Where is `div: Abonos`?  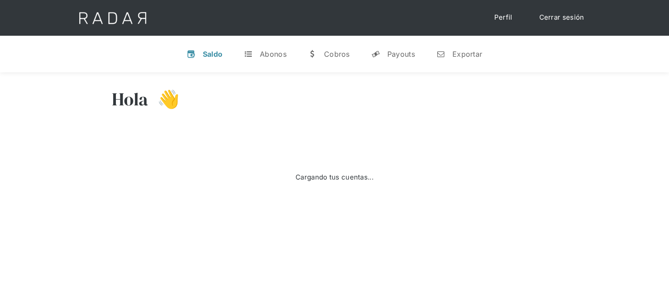 div: Abonos is located at coordinates (273, 54).